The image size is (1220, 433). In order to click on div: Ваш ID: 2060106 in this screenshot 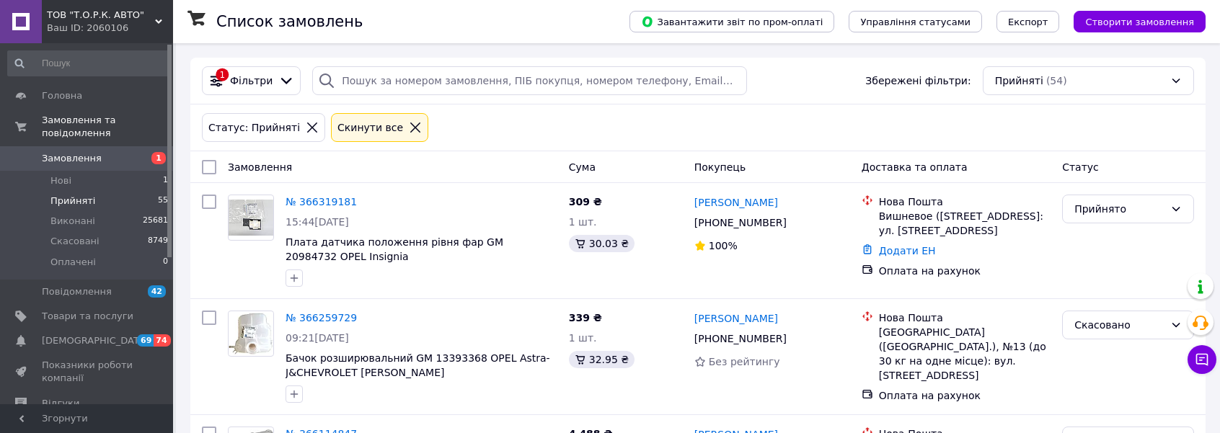, I will do `click(110, 28)`.